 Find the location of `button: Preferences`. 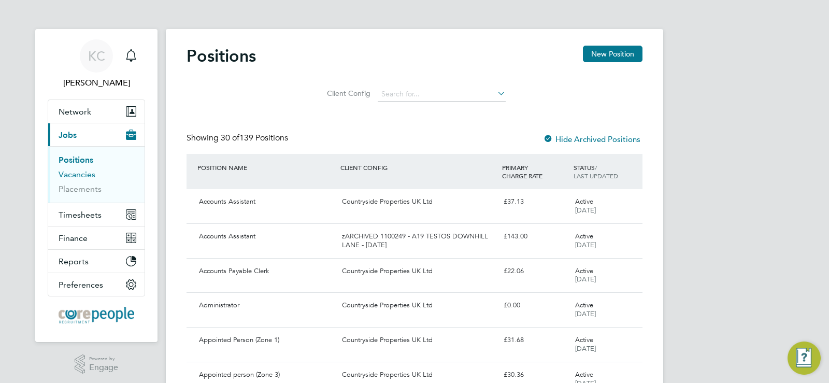

button: Preferences is located at coordinates (96, 284).